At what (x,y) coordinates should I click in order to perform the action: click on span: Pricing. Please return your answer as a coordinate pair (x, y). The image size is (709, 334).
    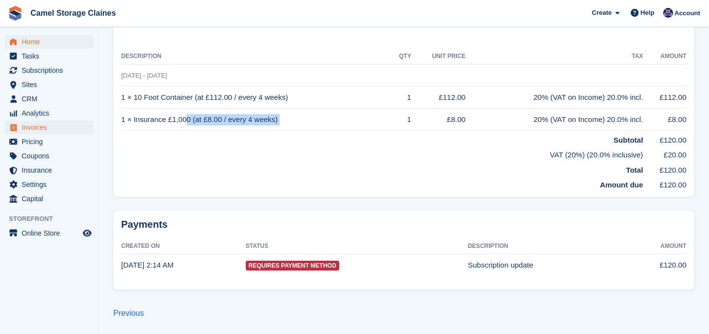
    Looking at the image, I should click on (51, 142).